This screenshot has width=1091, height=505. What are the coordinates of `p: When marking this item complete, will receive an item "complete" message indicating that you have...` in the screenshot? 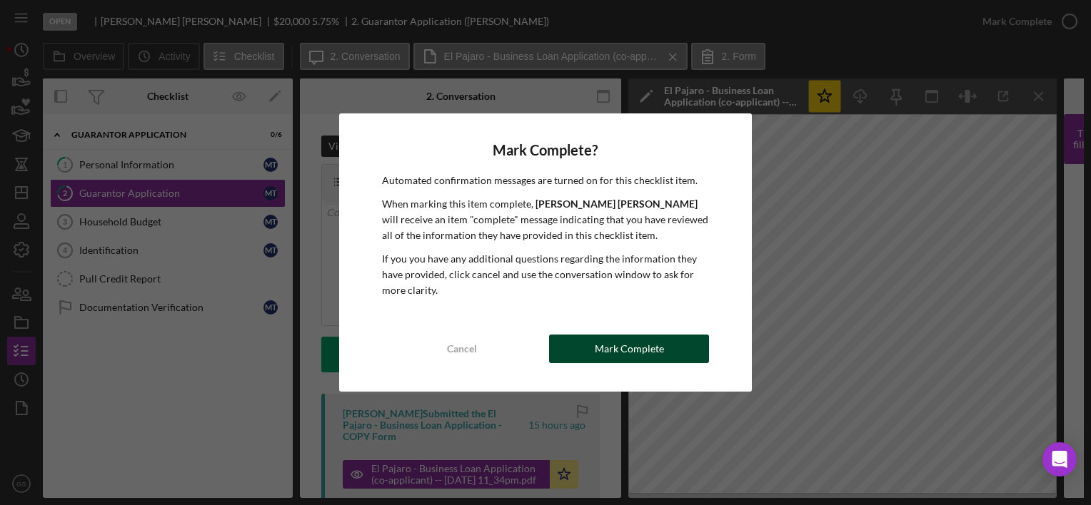 It's located at (545, 220).